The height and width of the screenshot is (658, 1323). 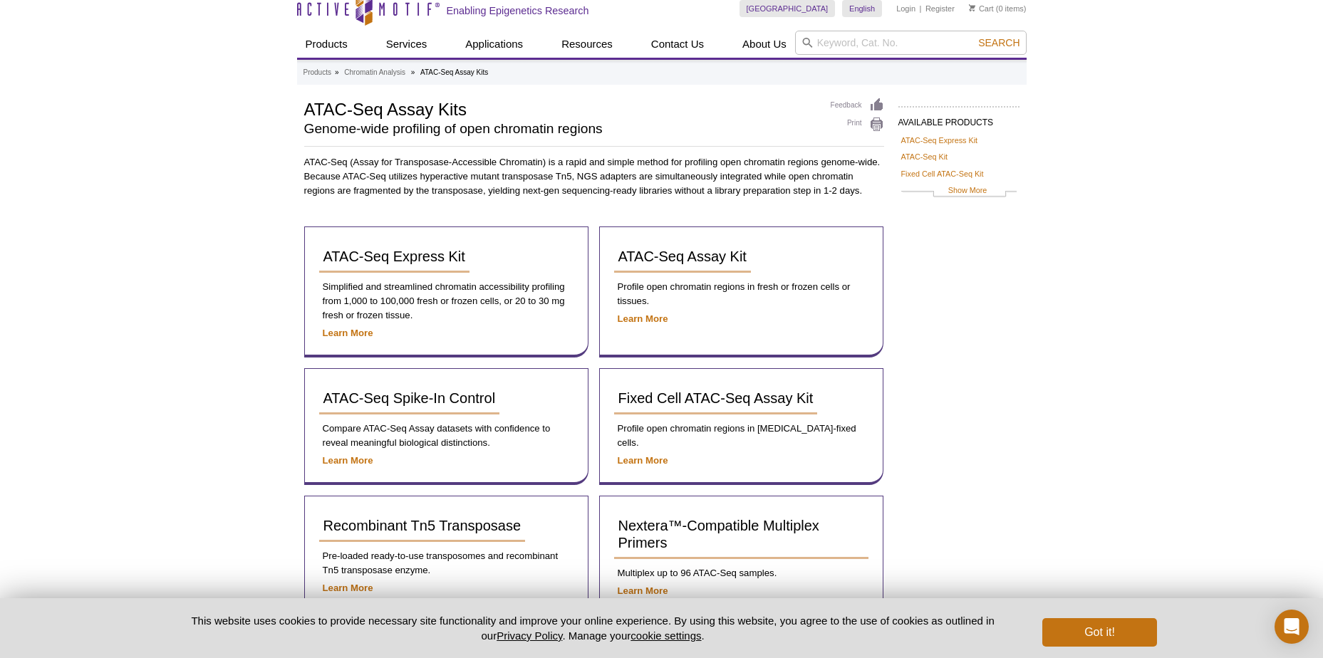 What do you see at coordinates (857, 125) in the screenshot?
I see `a: Print` at bounding box center [857, 125].